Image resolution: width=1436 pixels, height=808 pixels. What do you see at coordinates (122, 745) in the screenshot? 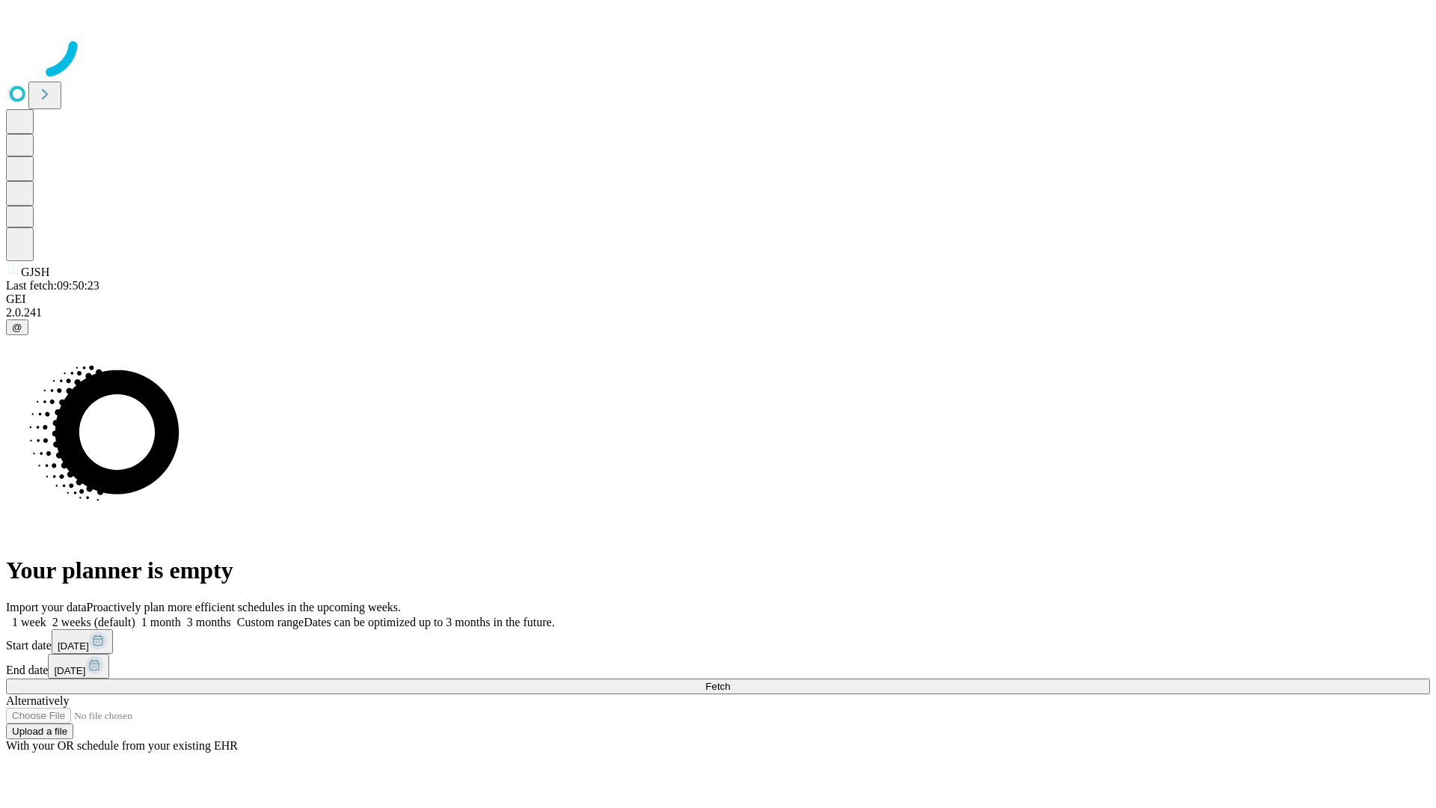
I see `span: With your OR schedule from your existing EHR` at bounding box center [122, 745].